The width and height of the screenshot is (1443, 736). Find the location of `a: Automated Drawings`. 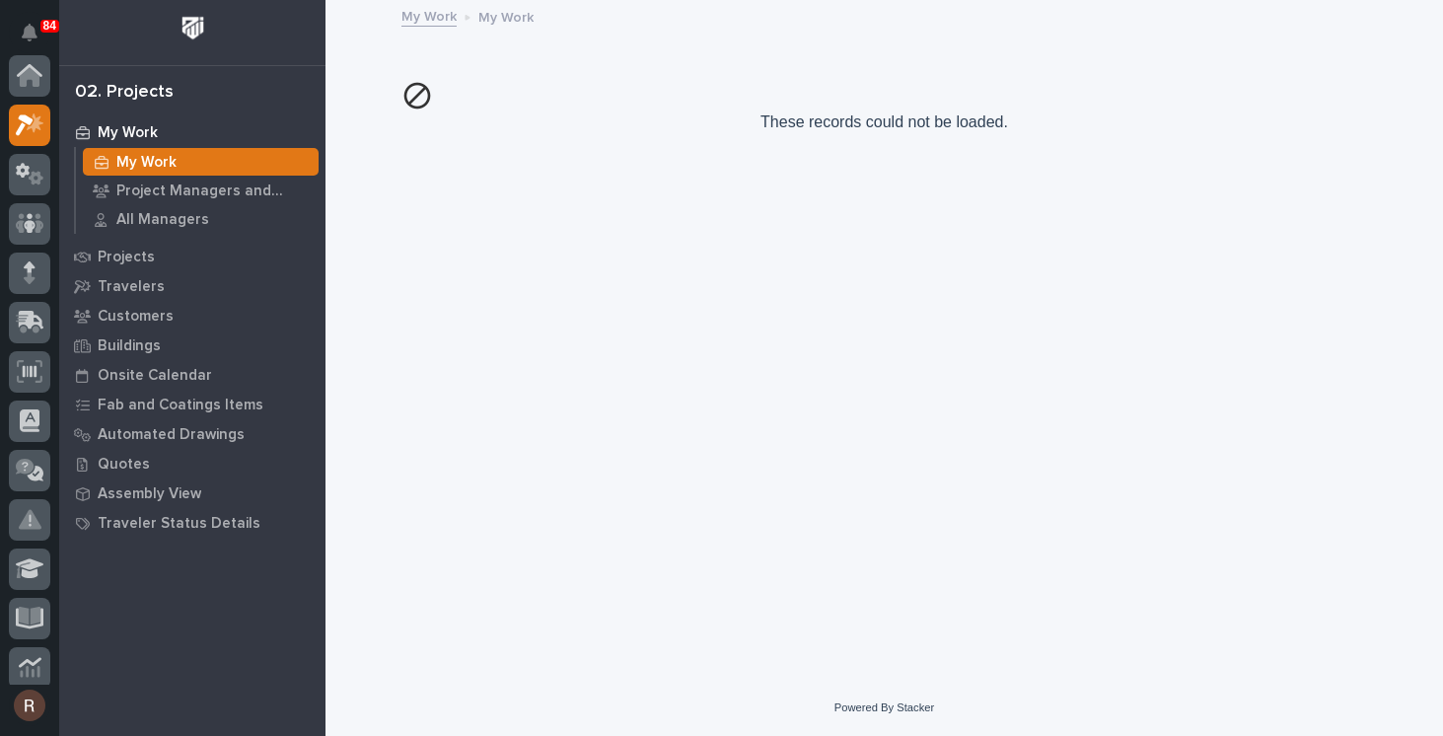

a: Automated Drawings is located at coordinates (192, 434).